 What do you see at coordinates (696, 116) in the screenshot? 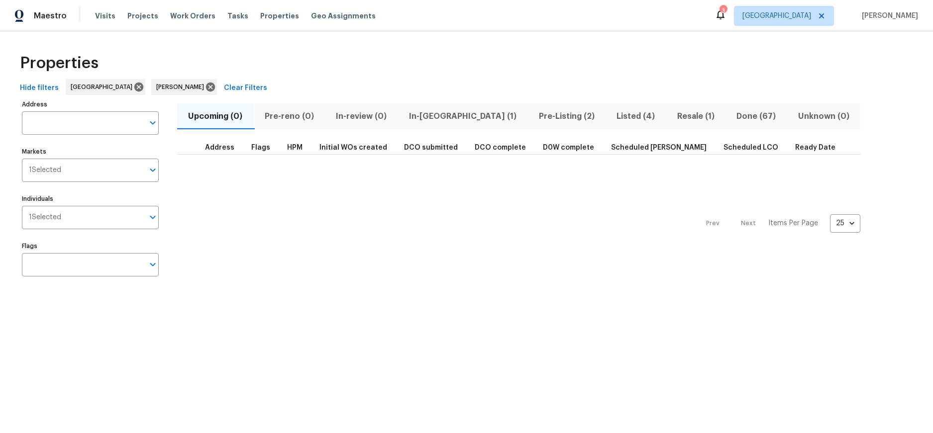
I see `span: Resale (1)` at bounding box center [696, 116].